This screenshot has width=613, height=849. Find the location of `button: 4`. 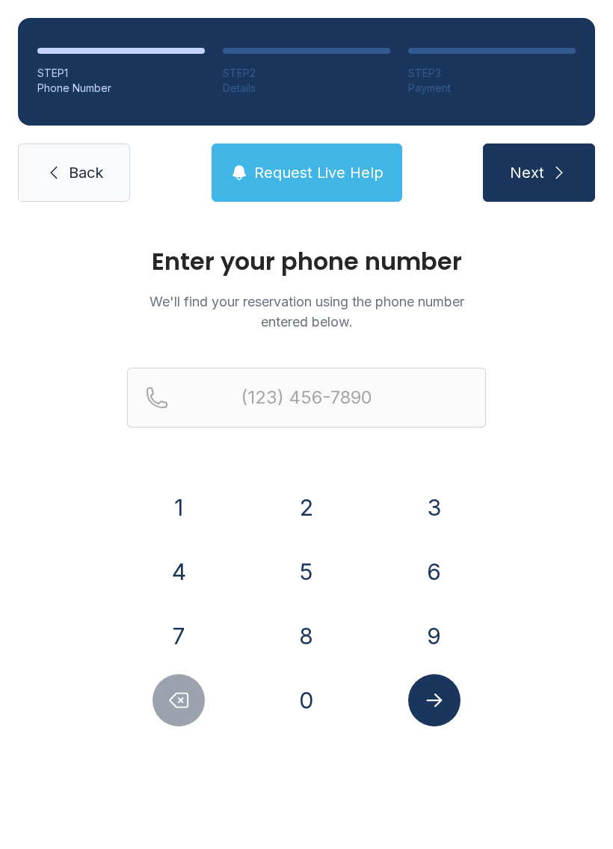

button: 4 is located at coordinates (179, 572).